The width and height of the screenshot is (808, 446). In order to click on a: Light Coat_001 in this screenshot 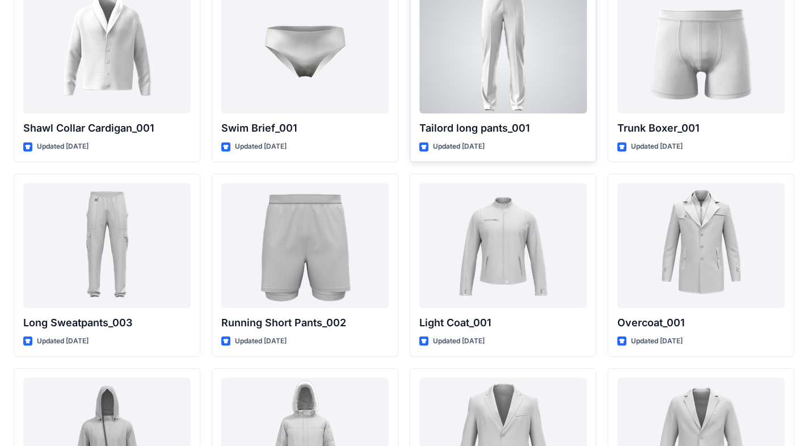, I will do `click(503, 246)`.